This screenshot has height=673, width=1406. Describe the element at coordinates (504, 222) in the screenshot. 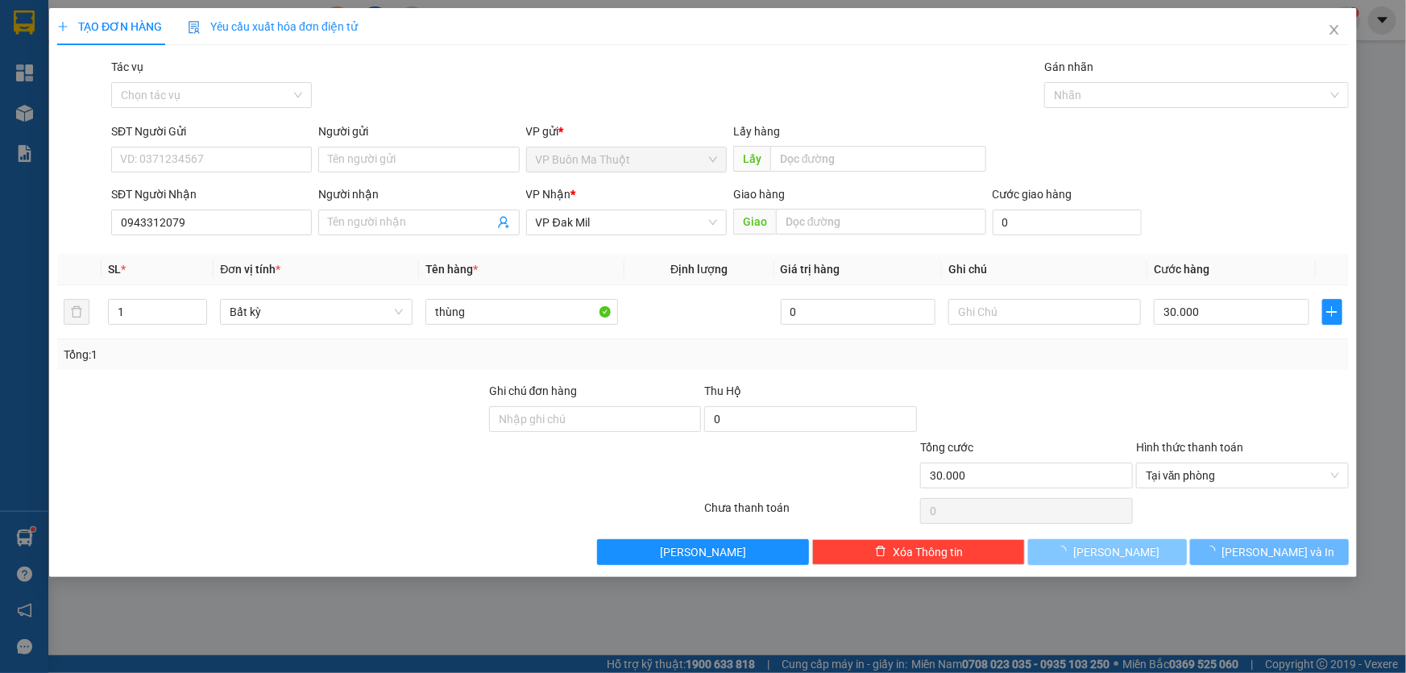

I see `span: user-add` at that location.